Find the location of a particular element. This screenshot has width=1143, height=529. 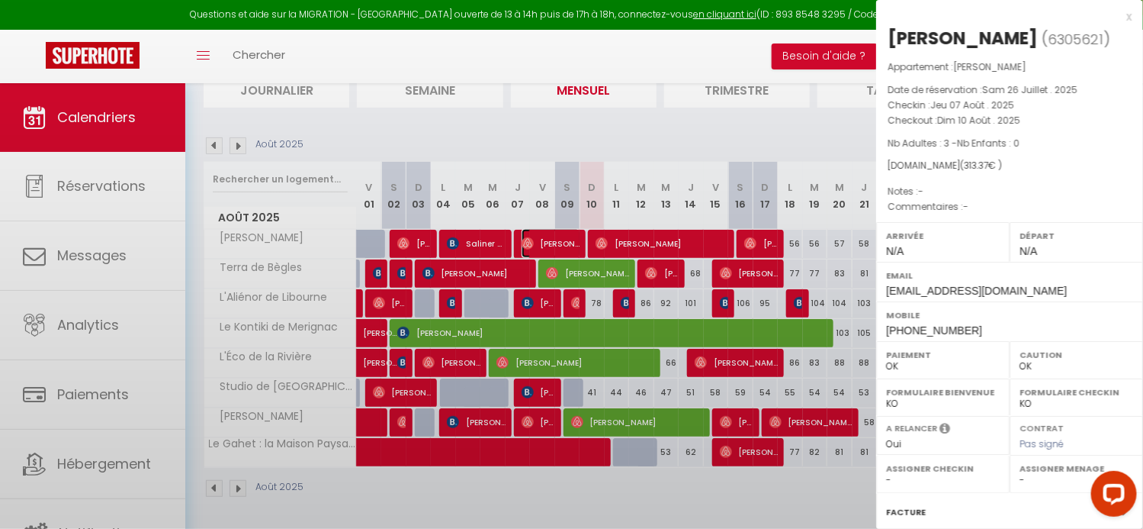

label: Mobile is located at coordinates (1010, 315).